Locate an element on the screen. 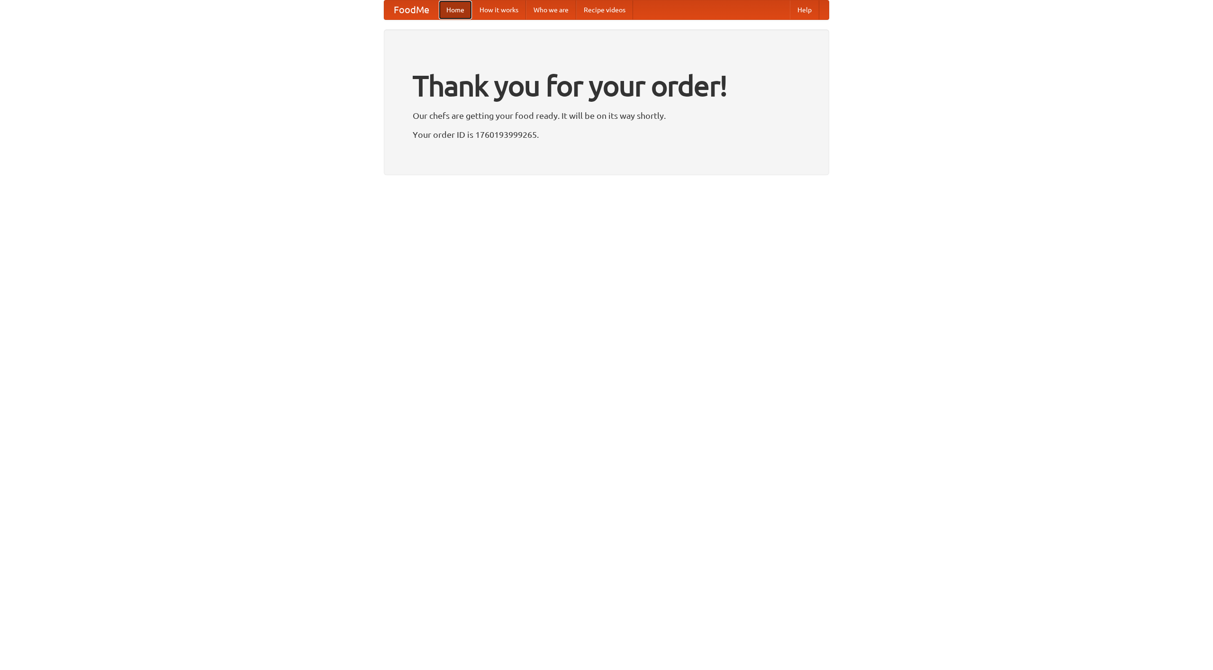 The height and width of the screenshot is (670, 1213). a: Home is located at coordinates (455, 10).